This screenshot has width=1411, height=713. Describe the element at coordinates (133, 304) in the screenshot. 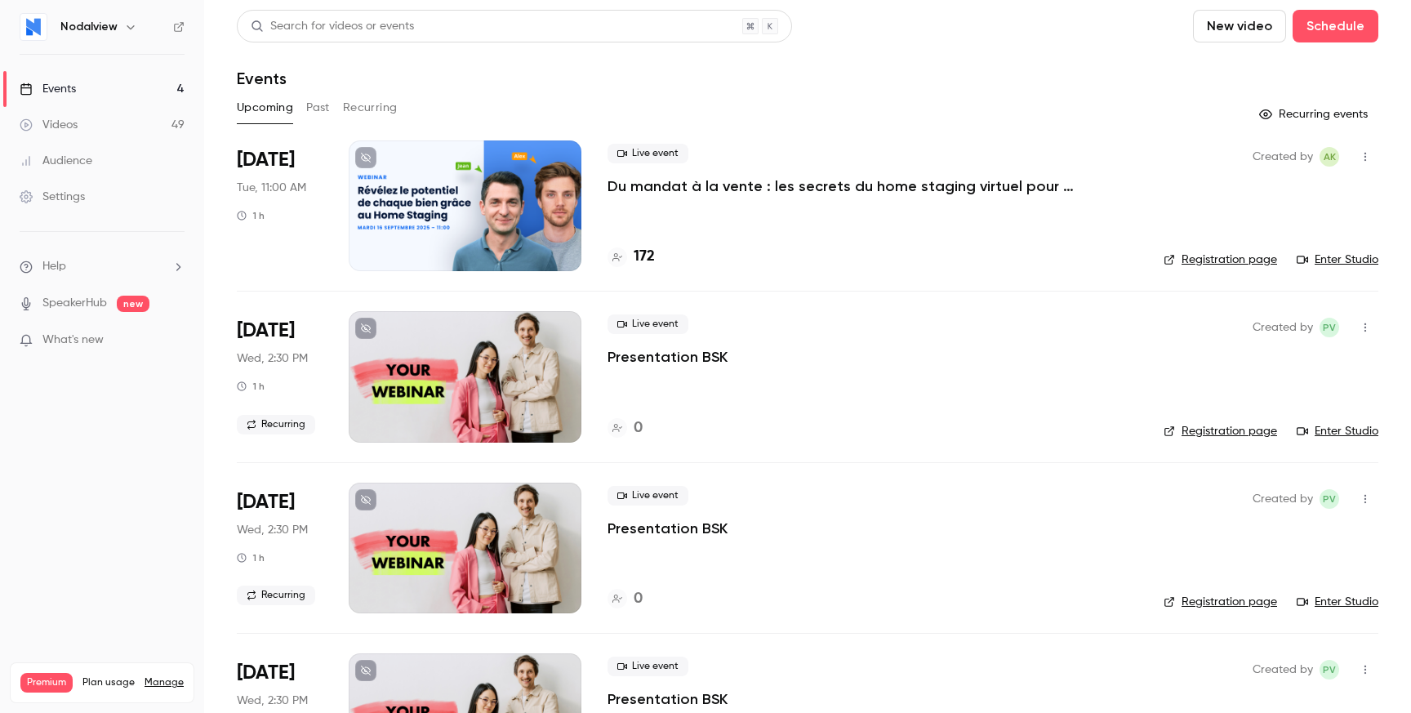

I see `span: new` at that location.